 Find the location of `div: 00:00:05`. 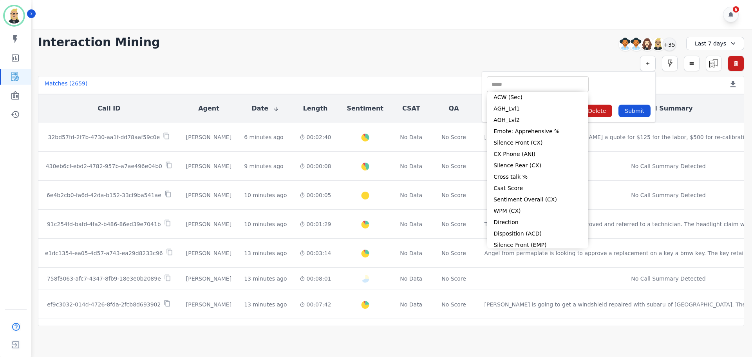

div: 00:00:05 is located at coordinates (315, 195).